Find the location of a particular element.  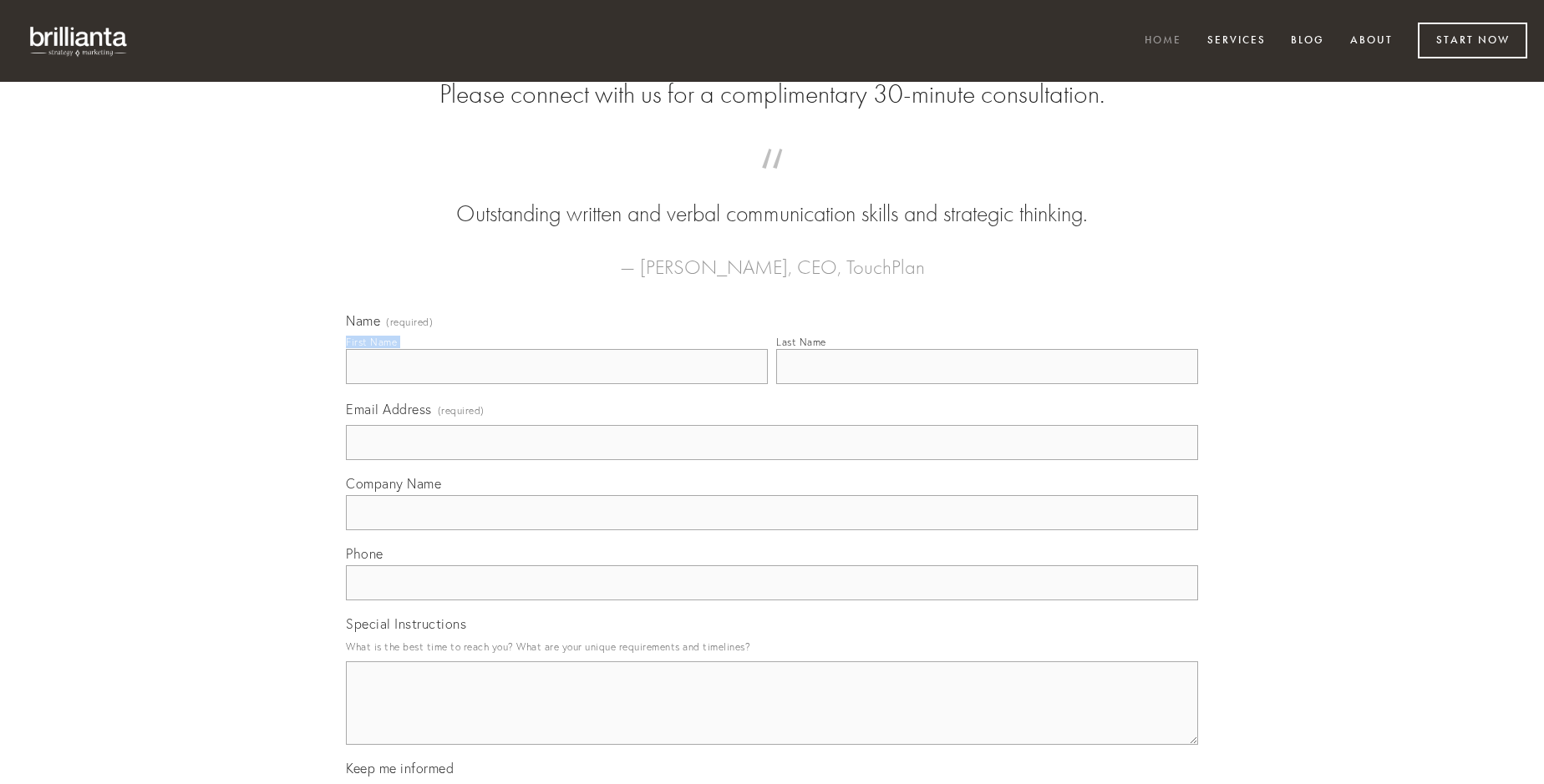

span: Phone is located at coordinates (364, 553).